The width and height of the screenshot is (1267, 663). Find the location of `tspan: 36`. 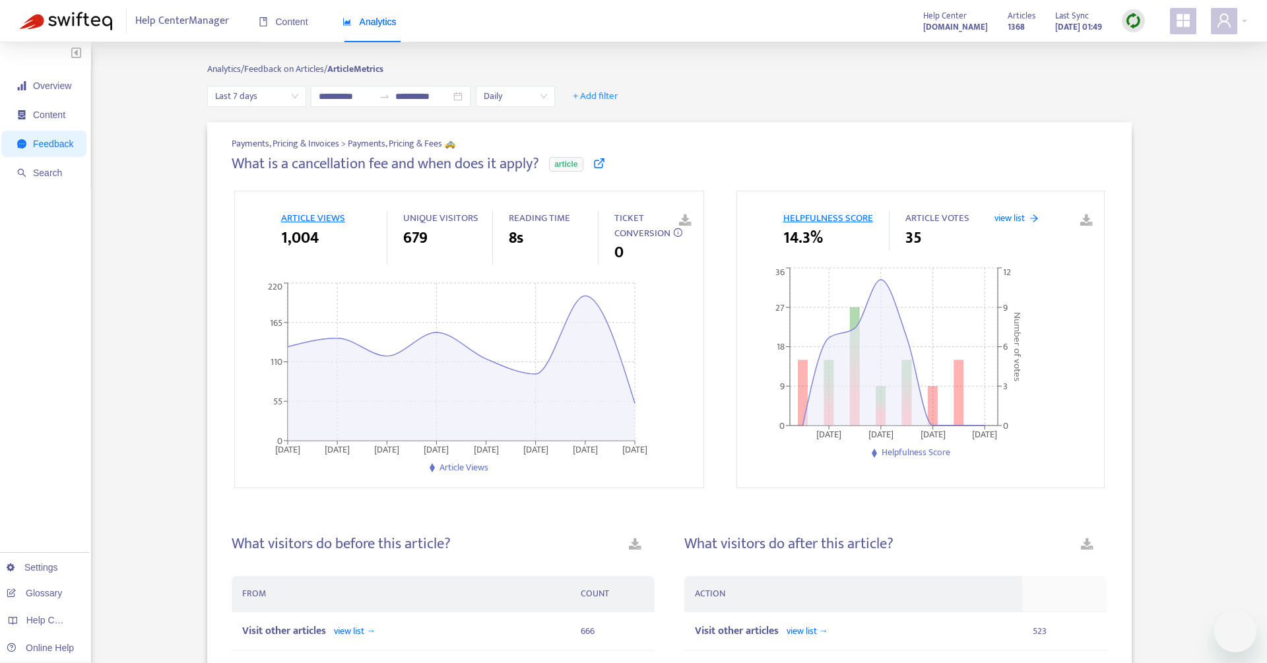

tspan: 36 is located at coordinates (780, 272).